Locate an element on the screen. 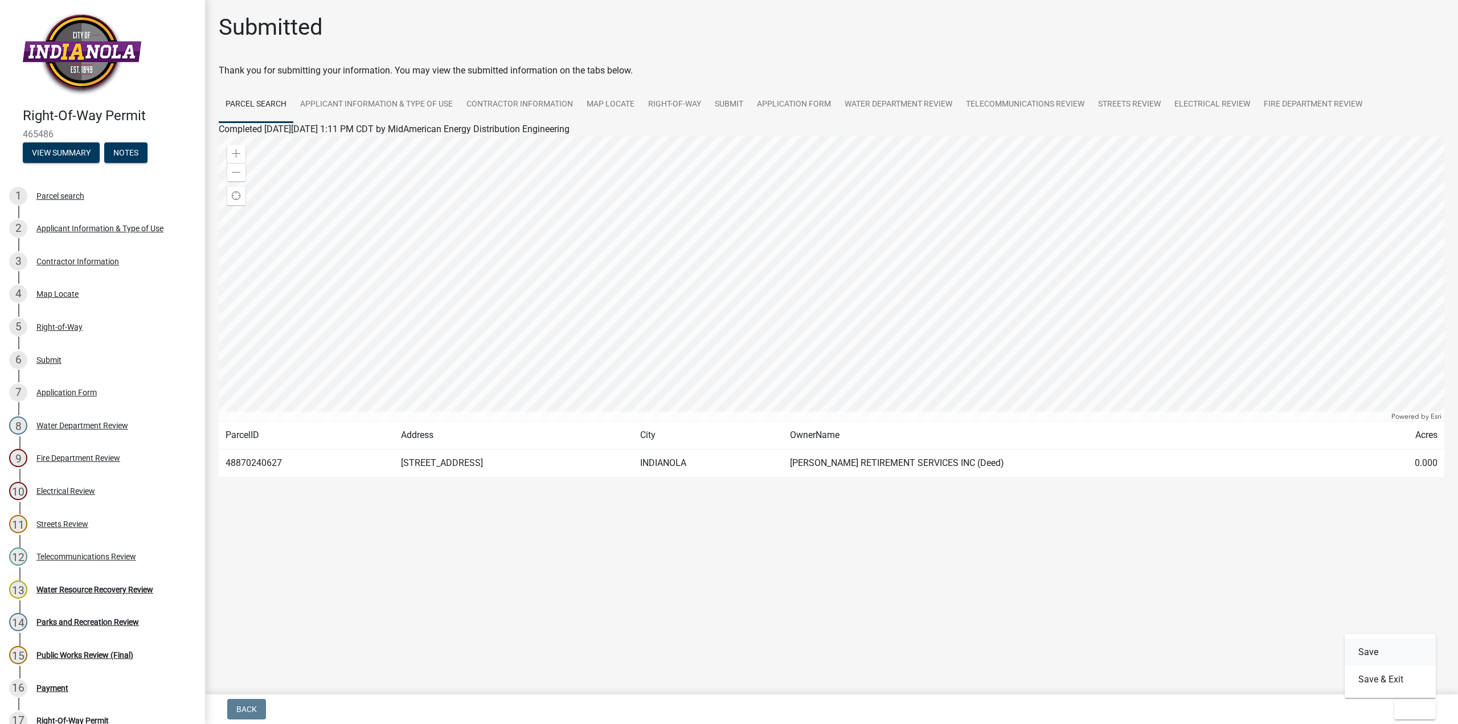  div: 7 is located at coordinates (18, 392).